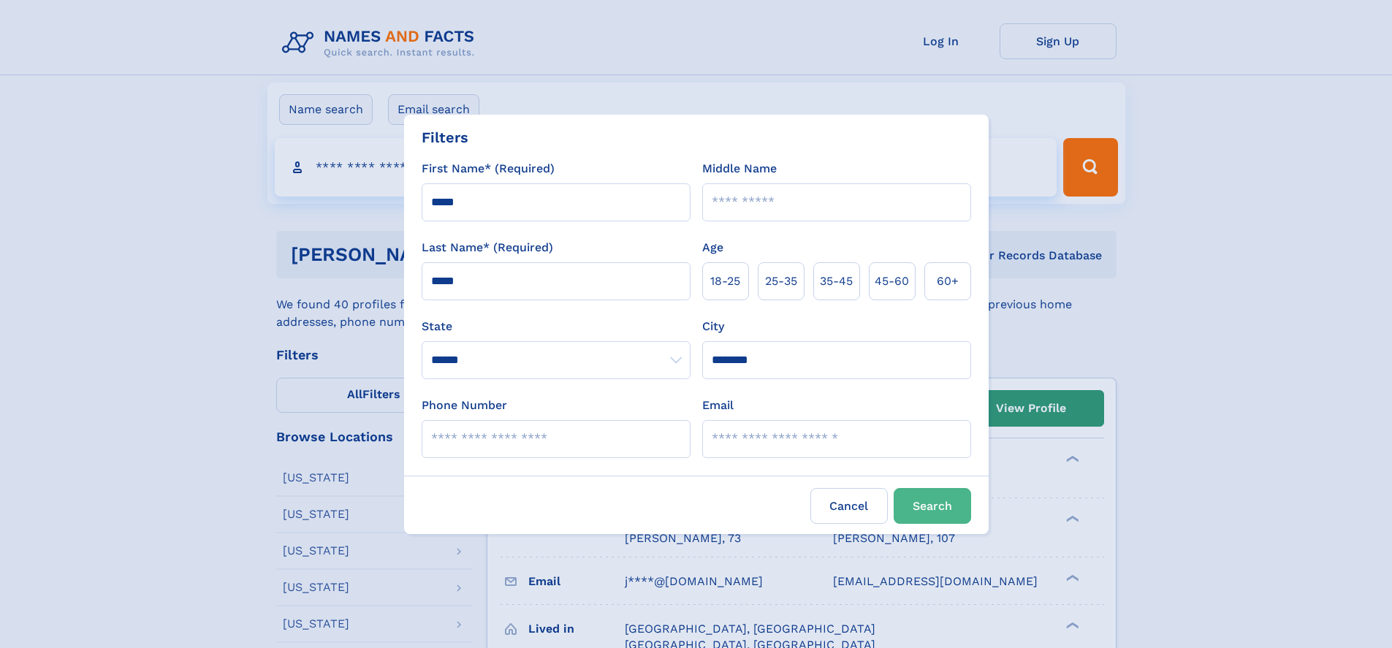 This screenshot has height=648, width=1392. What do you see at coordinates (739, 169) in the screenshot?
I see `label: Middle Name` at bounding box center [739, 169].